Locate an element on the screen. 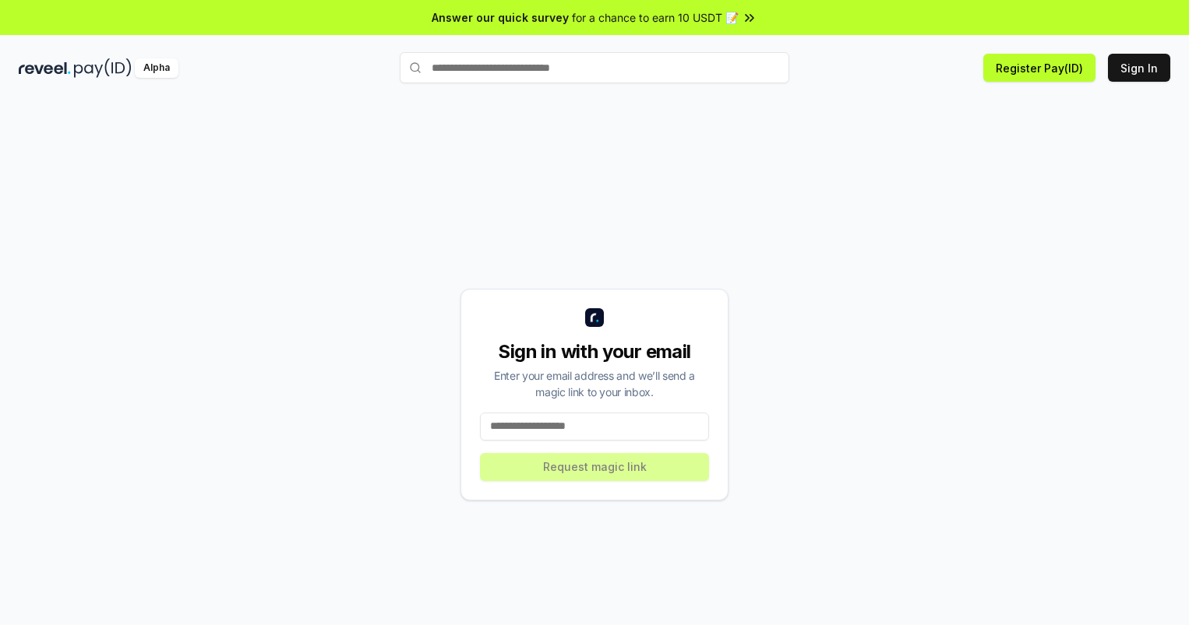 The height and width of the screenshot is (625, 1189). div: Alpha is located at coordinates (157, 68).